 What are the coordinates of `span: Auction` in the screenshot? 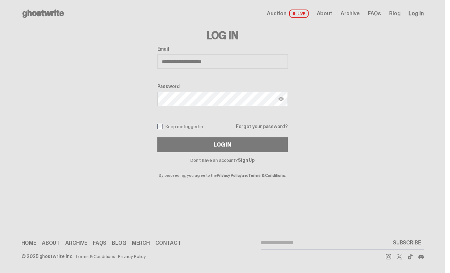 It's located at (277, 14).